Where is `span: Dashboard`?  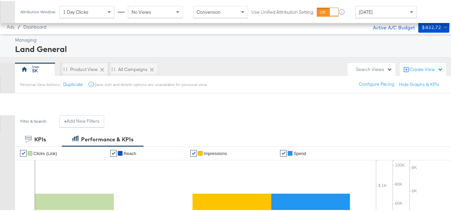
span: Dashboard is located at coordinates (35, 26).